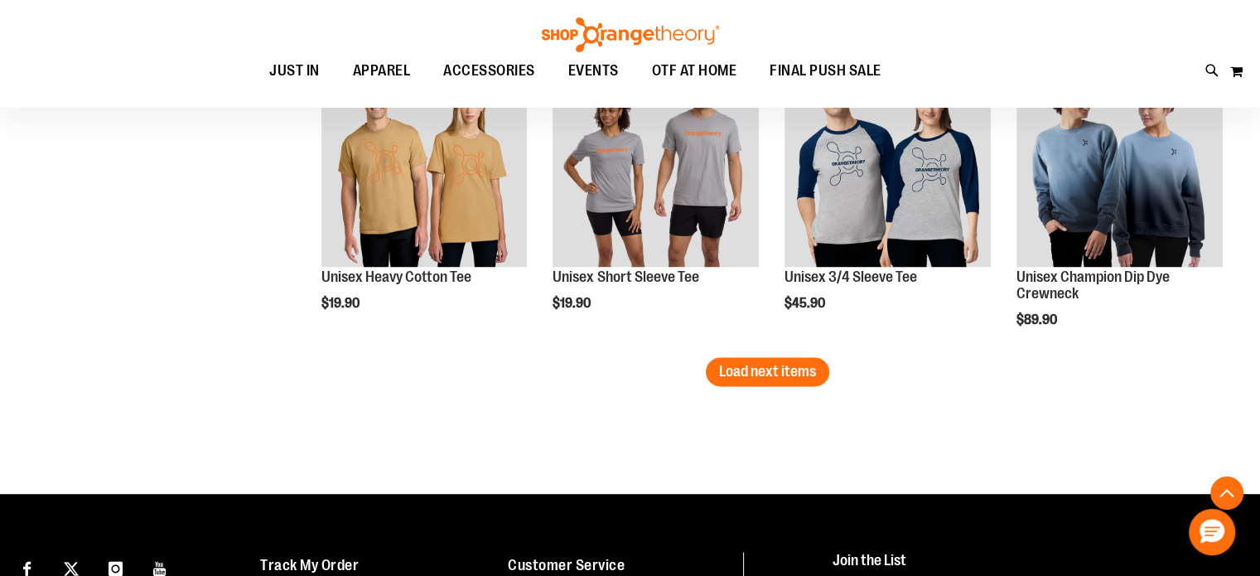  Describe the element at coordinates (825, 70) in the screenshot. I see `span: FINAL PUSH SALE` at that location.